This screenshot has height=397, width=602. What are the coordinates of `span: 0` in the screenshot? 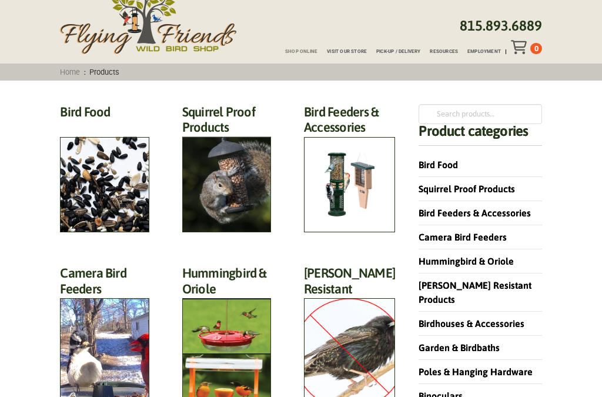 It's located at (536, 48).